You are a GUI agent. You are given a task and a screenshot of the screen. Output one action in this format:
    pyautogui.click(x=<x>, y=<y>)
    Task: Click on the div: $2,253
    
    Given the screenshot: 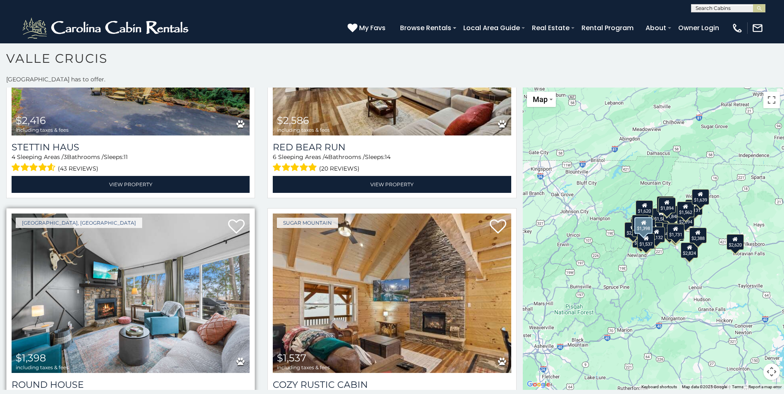 What is the action you would take?
    pyautogui.click(x=665, y=204)
    